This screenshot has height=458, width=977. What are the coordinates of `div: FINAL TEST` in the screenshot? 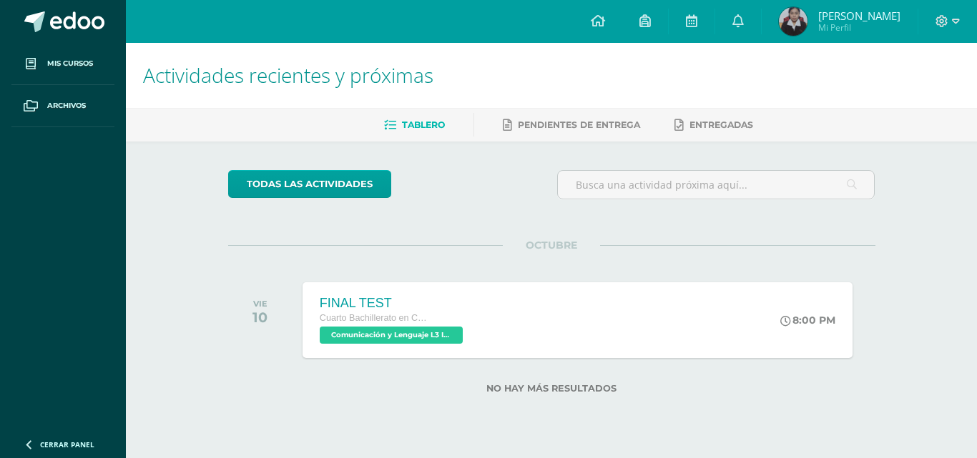 It's located at (393, 303).